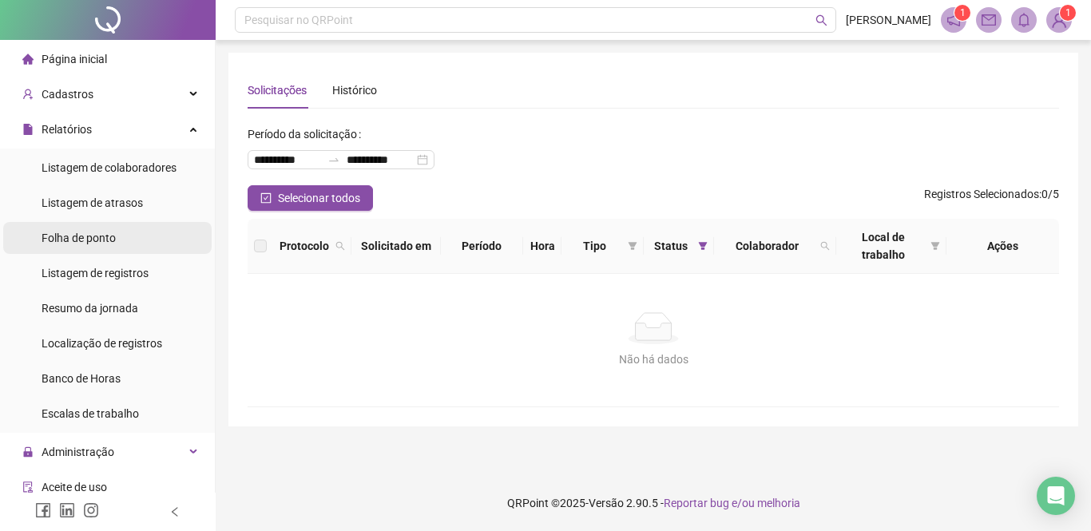 The height and width of the screenshot is (531, 1091). Describe the element at coordinates (653, 359) in the screenshot. I see `div: Não há dados` at that location.